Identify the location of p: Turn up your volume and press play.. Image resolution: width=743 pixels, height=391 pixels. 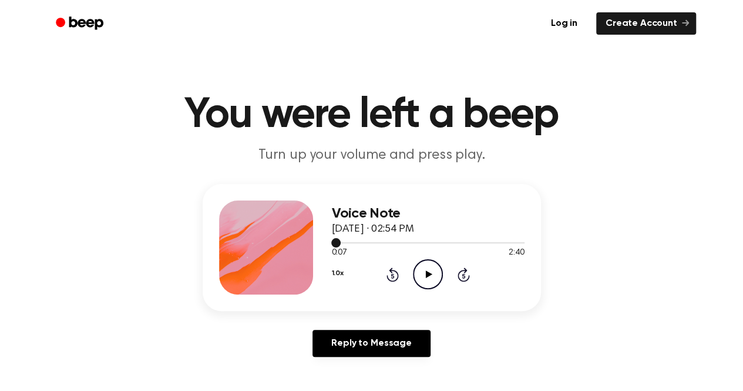
(372, 155).